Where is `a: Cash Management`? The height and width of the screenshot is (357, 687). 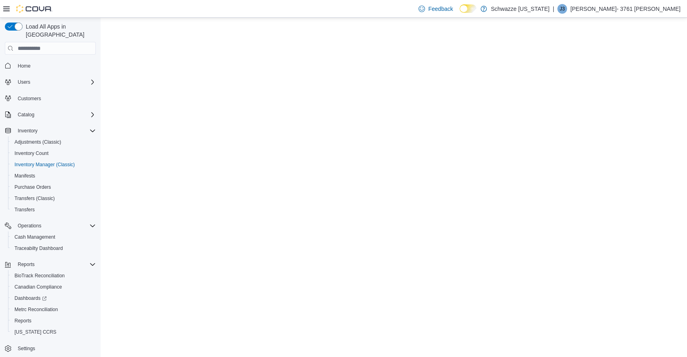
a: Cash Management is located at coordinates (35, 237).